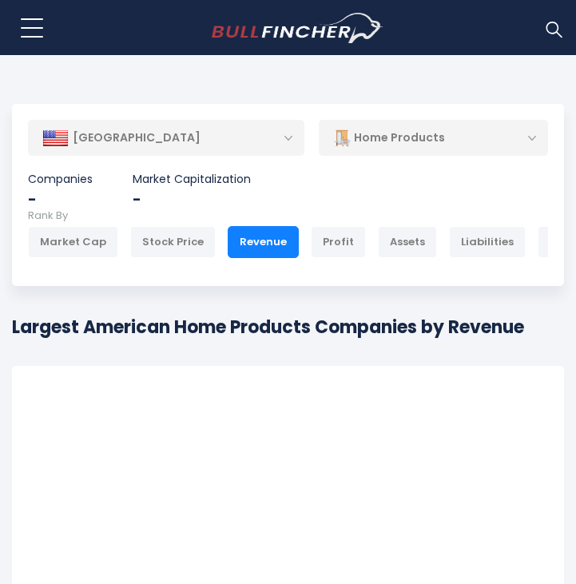 The height and width of the screenshot is (584, 576). I want to click on div: Stock Price, so click(172, 242).